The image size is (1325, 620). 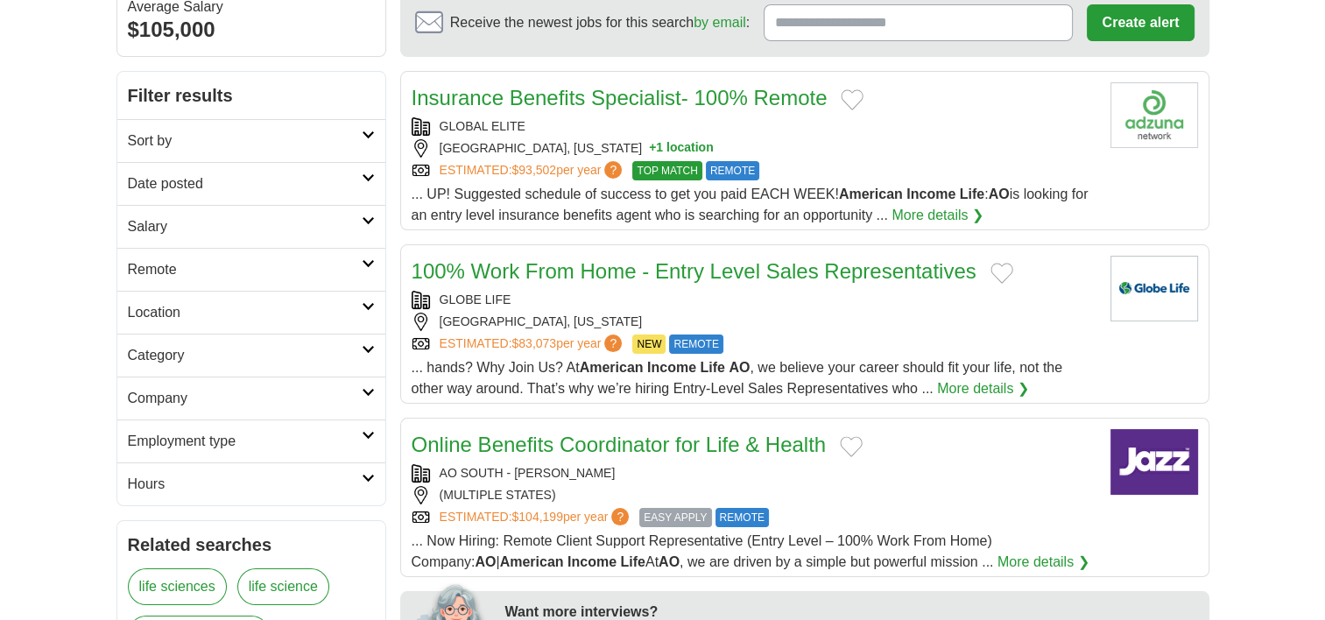 What do you see at coordinates (532, 344) in the screenshot?
I see `a: ESTIMATED:$83,073per year?` at bounding box center [532, 344].